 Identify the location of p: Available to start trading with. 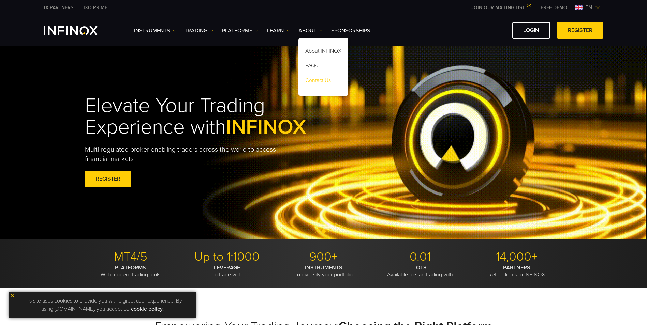
(420, 271).